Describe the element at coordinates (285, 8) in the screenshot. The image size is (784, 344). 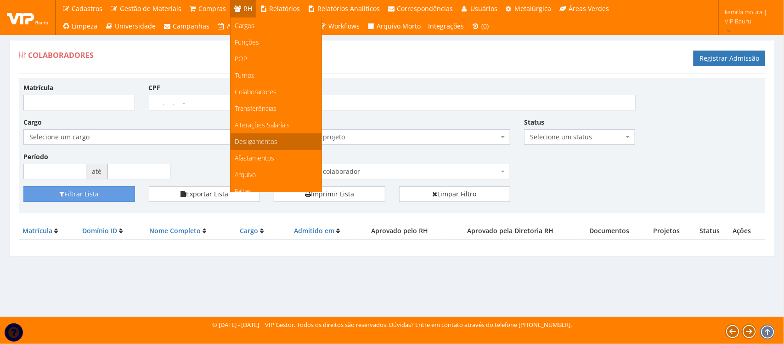
I see `span: Relatórios` at that location.